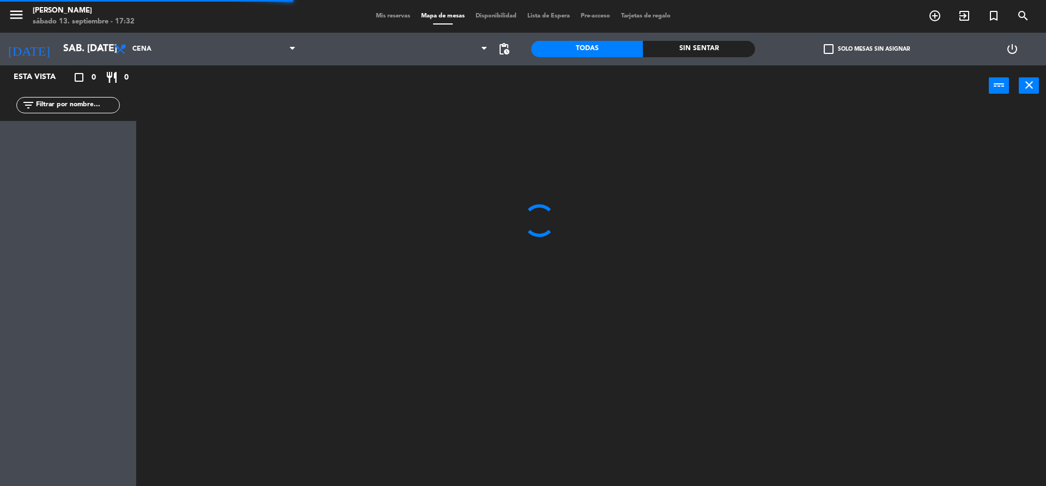 The width and height of the screenshot is (1046, 486). Describe the element at coordinates (596, 16) in the screenshot. I see `span: Pre-acceso` at that location.